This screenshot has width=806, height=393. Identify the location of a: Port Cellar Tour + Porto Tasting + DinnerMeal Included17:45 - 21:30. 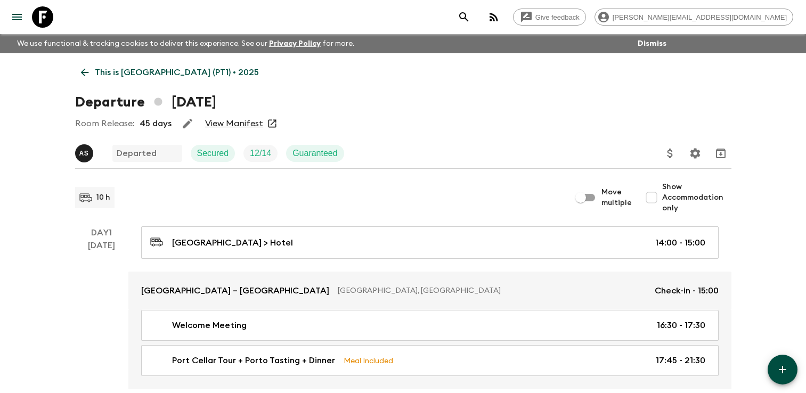
(430, 361).